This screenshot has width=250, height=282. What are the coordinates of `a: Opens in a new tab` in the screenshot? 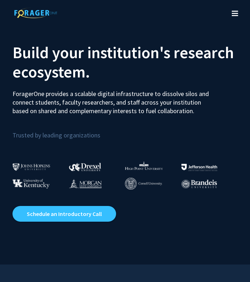 It's located at (64, 214).